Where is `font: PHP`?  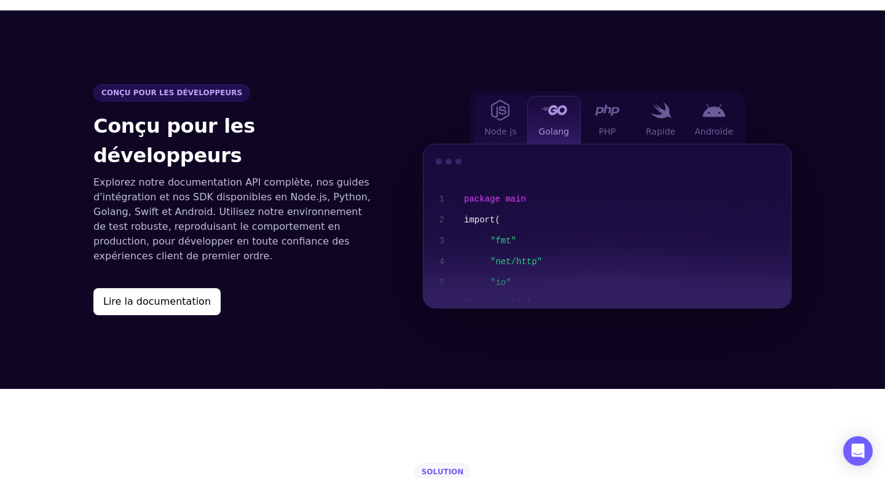
font: PHP is located at coordinates (607, 132).